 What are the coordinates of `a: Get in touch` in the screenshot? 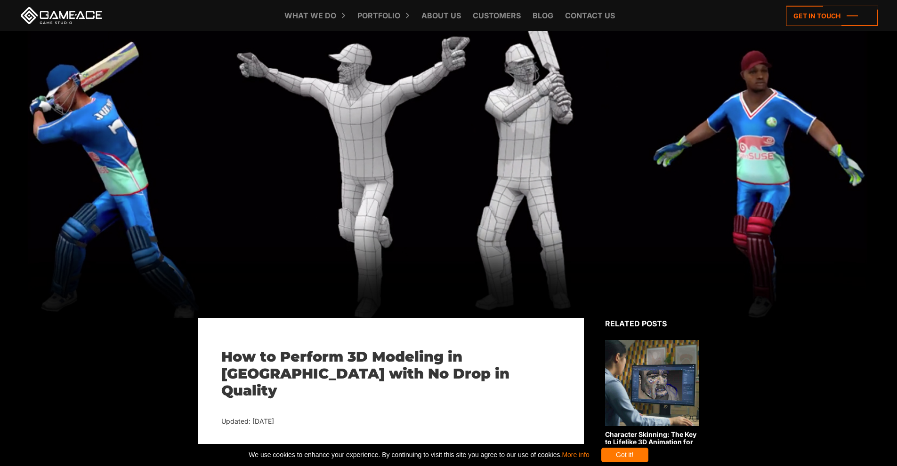 It's located at (832, 16).